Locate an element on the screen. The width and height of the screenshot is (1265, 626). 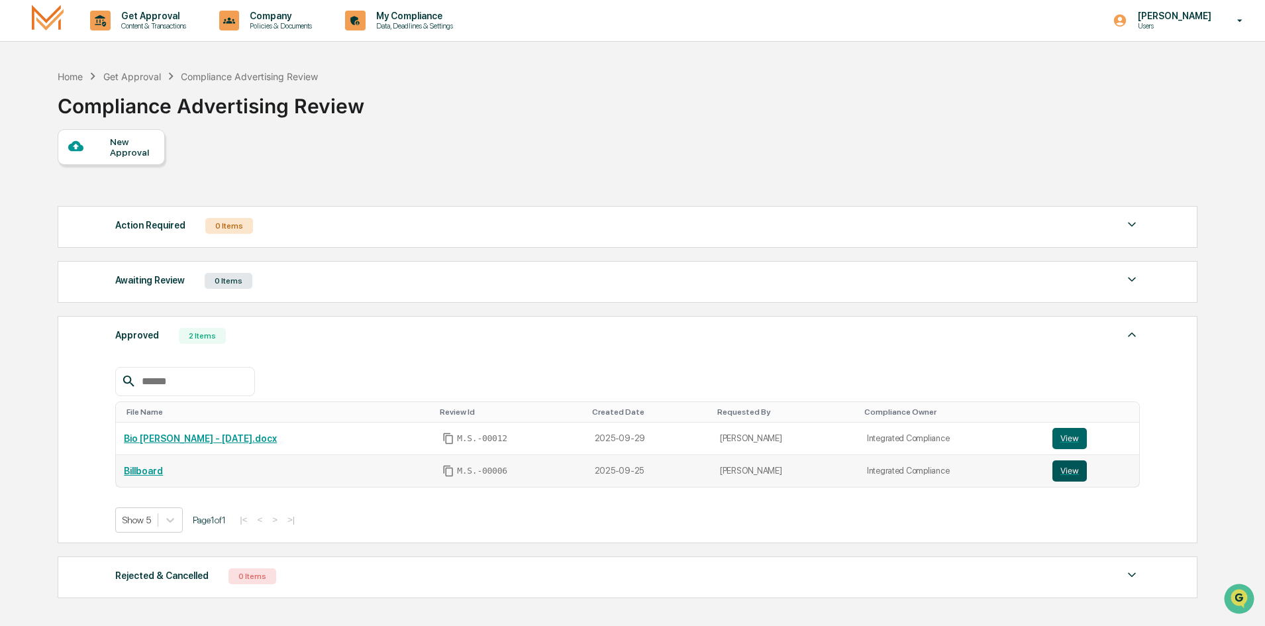
img: f2157a4c-a0d3-4daa-907e-bb6f0de503a5-1751232295721 is located at coordinates (17, 17).